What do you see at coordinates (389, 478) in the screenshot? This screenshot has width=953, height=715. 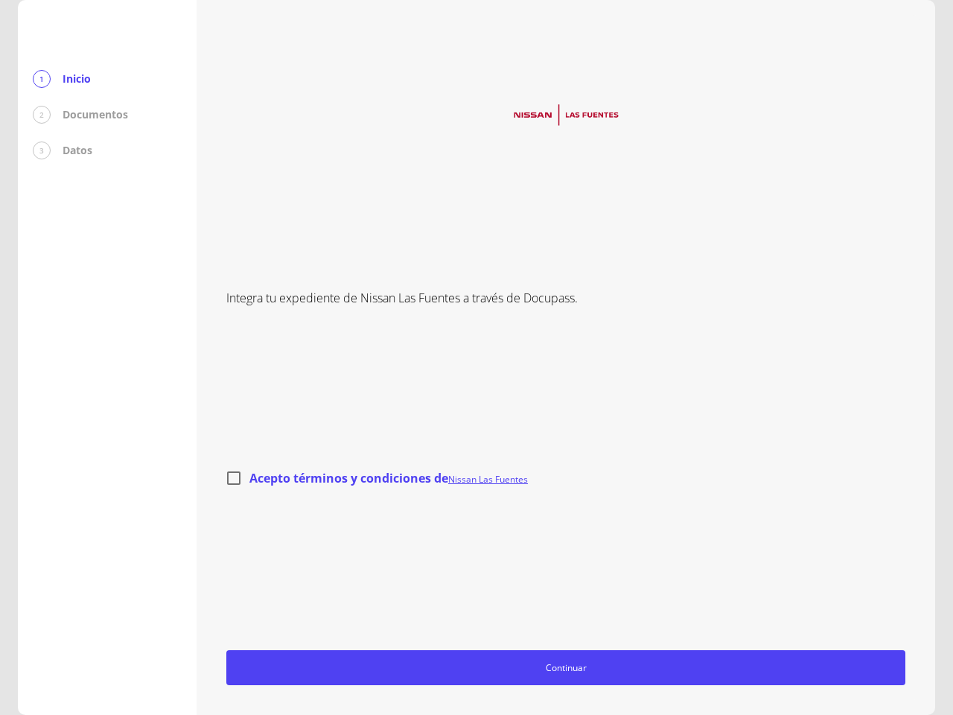 I see `span: Acepto términos y condiciones de` at bounding box center [389, 478].